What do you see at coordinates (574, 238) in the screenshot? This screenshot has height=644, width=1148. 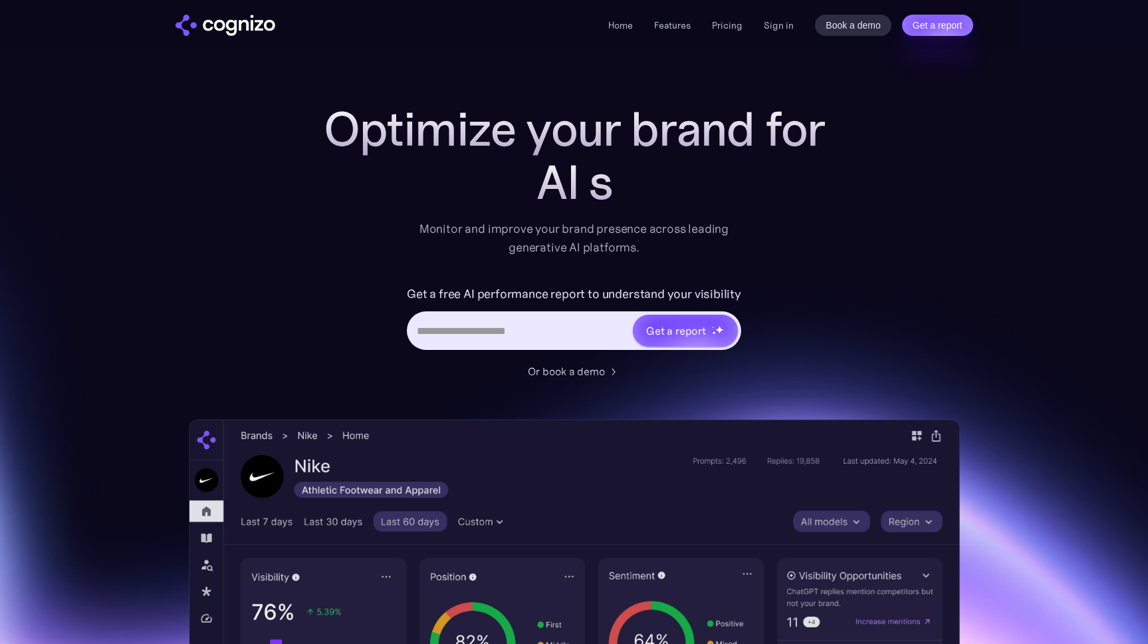 I see `div: Monitor and improve your brand presence across leading generative AI platforms.` at bounding box center [574, 238].